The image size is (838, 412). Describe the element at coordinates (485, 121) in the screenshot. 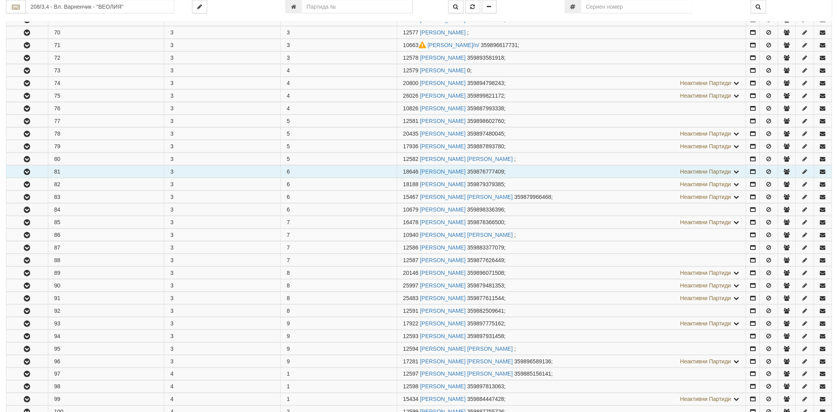

I see `span: 359898602760` at that location.